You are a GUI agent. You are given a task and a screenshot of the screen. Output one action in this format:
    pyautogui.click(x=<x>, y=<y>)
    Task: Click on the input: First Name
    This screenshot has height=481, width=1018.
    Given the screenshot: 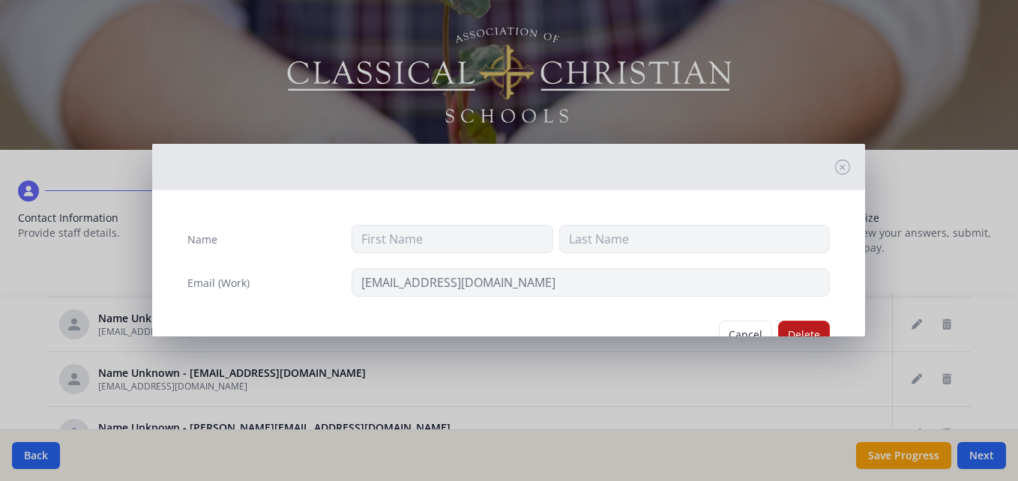 What is the action you would take?
    pyautogui.click(x=452, y=239)
    